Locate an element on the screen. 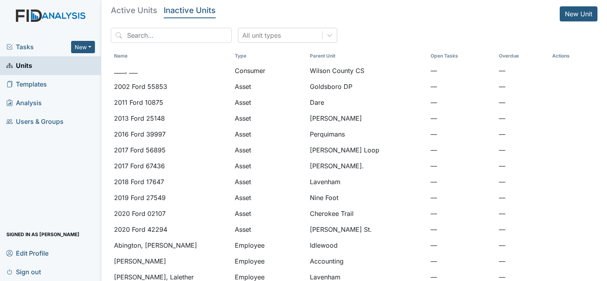  td: Idlewood is located at coordinates (367, 245).